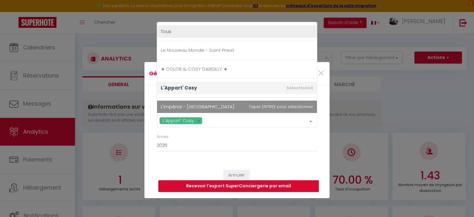 This screenshot has width=474, height=217. What do you see at coordinates (321, 74) in the screenshot?
I see `button: Close` at bounding box center [321, 74].